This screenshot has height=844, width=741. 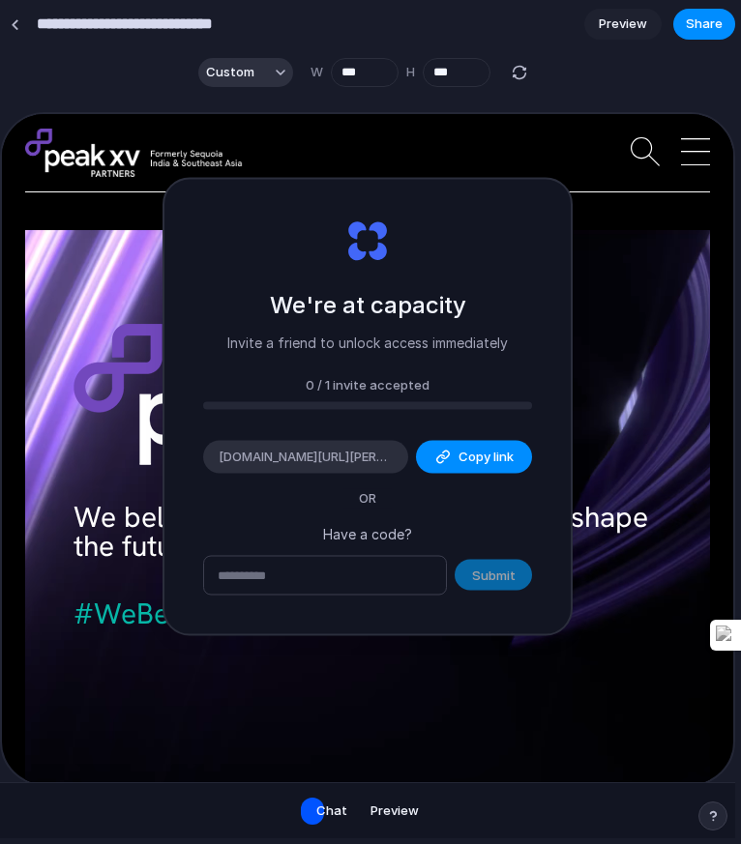 What do you see at coordinates (623, 24) in the screenshot?
I see `a: Preview` at bounding box center [623, 24].